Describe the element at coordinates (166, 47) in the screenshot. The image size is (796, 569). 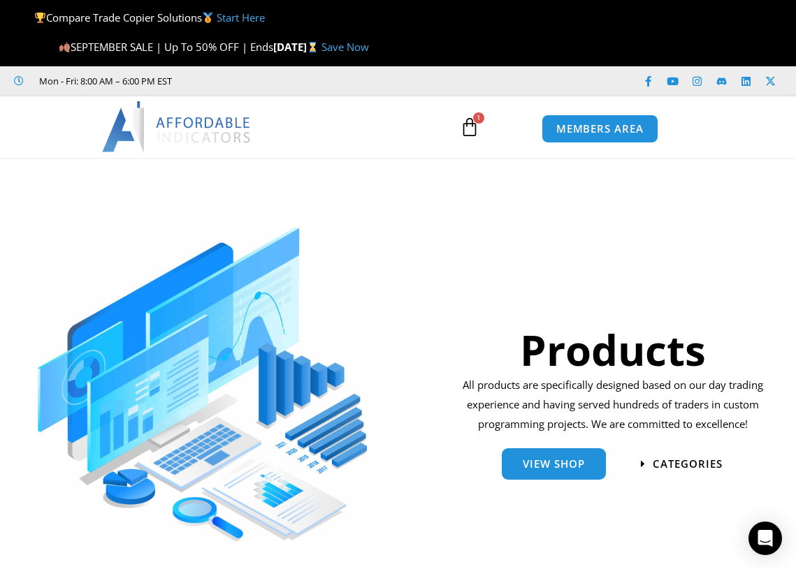
I see `span: SEPTEMBER SALE | Up To 50% OFF | Ends` at that location.